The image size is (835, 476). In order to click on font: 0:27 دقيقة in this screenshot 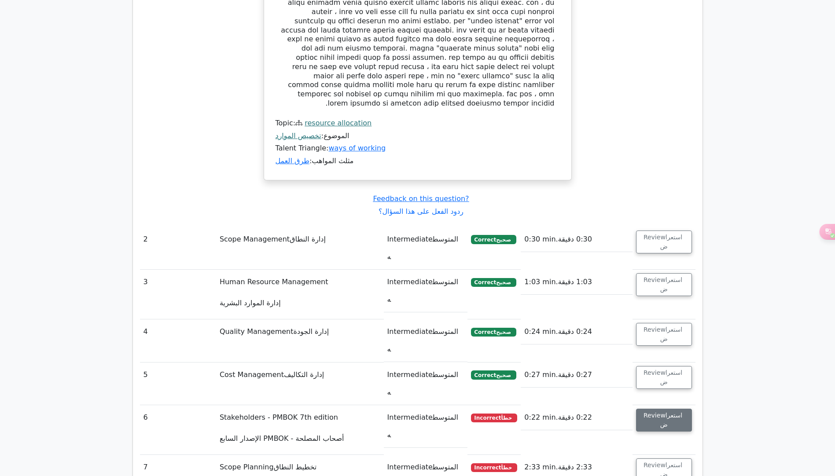, I will do `click(575, 374)`.